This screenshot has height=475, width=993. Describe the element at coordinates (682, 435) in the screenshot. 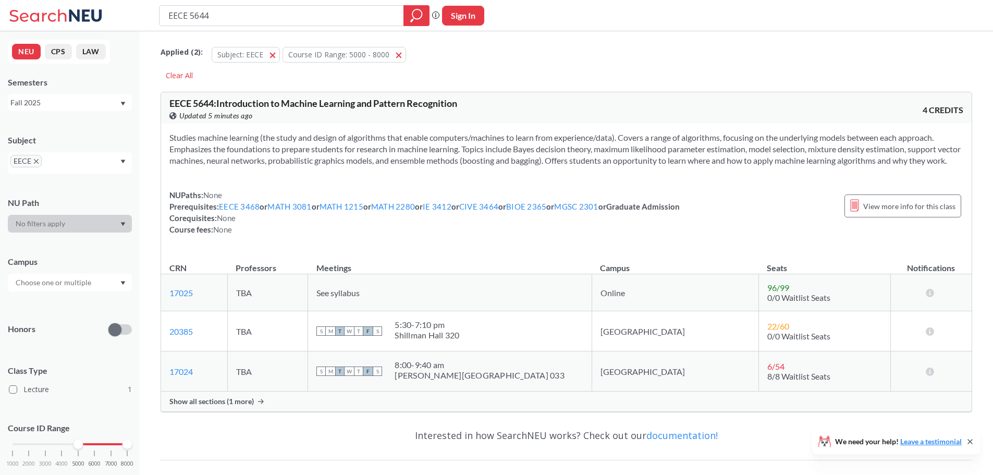

I see `a: documentation!` at that location.